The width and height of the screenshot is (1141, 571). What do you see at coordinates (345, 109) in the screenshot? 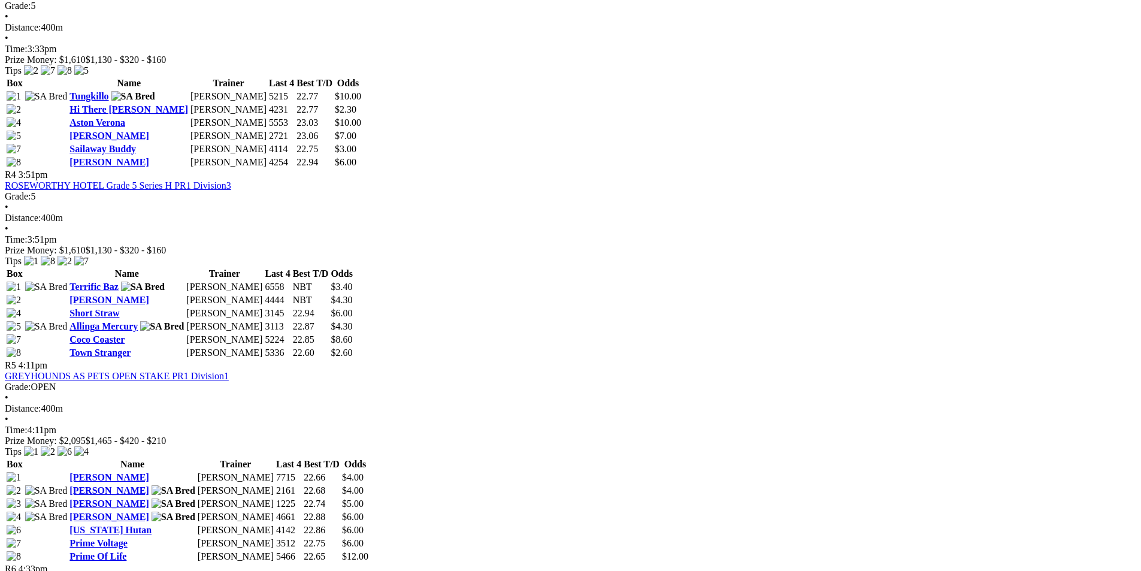
I see `span: $2.30` at bounding box center [345, 109].